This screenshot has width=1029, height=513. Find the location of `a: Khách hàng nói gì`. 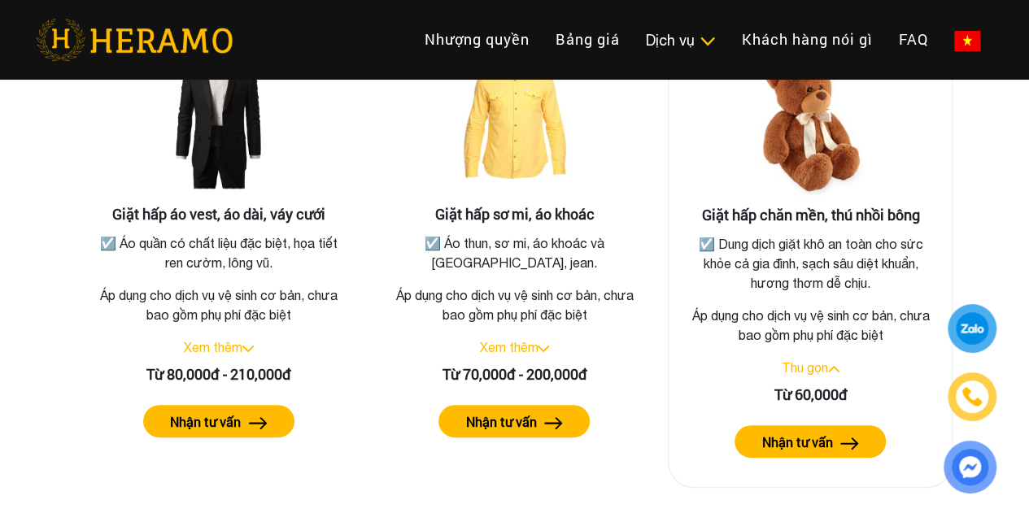

a: Khách hàng nói gì is located at coordinates (807, 39).